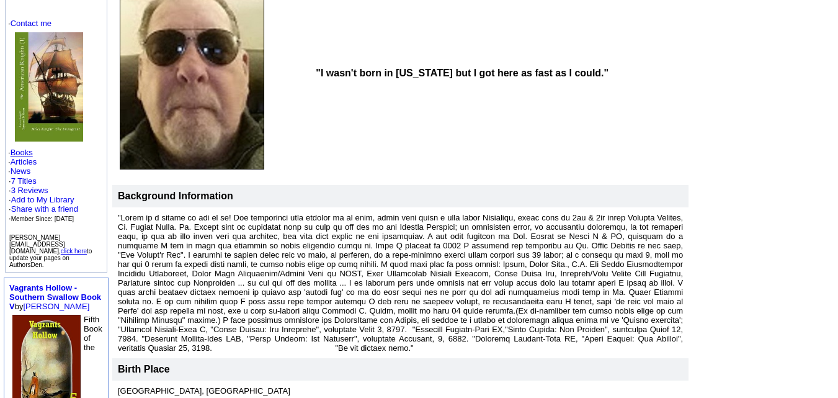 This screenshot has height=398, width=838. What do you see at coordinates (24, 181) in the screenshot?
I see `a: 7 Titles` at bounding box center [24, 181].